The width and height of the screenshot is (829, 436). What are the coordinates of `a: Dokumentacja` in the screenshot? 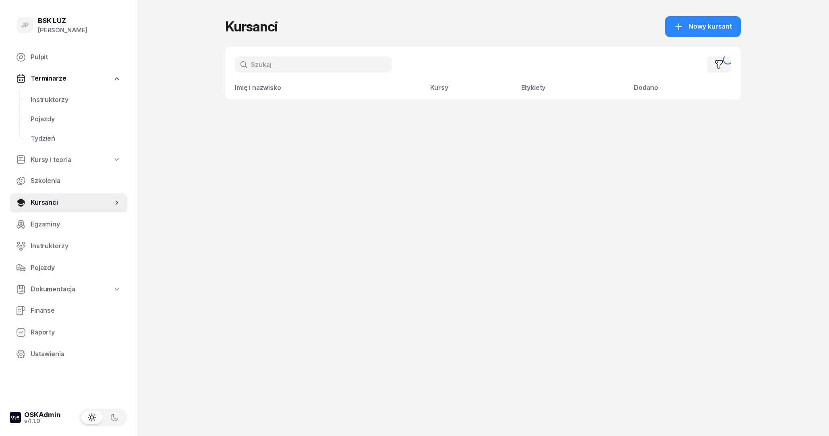 It's located at (68, 289).